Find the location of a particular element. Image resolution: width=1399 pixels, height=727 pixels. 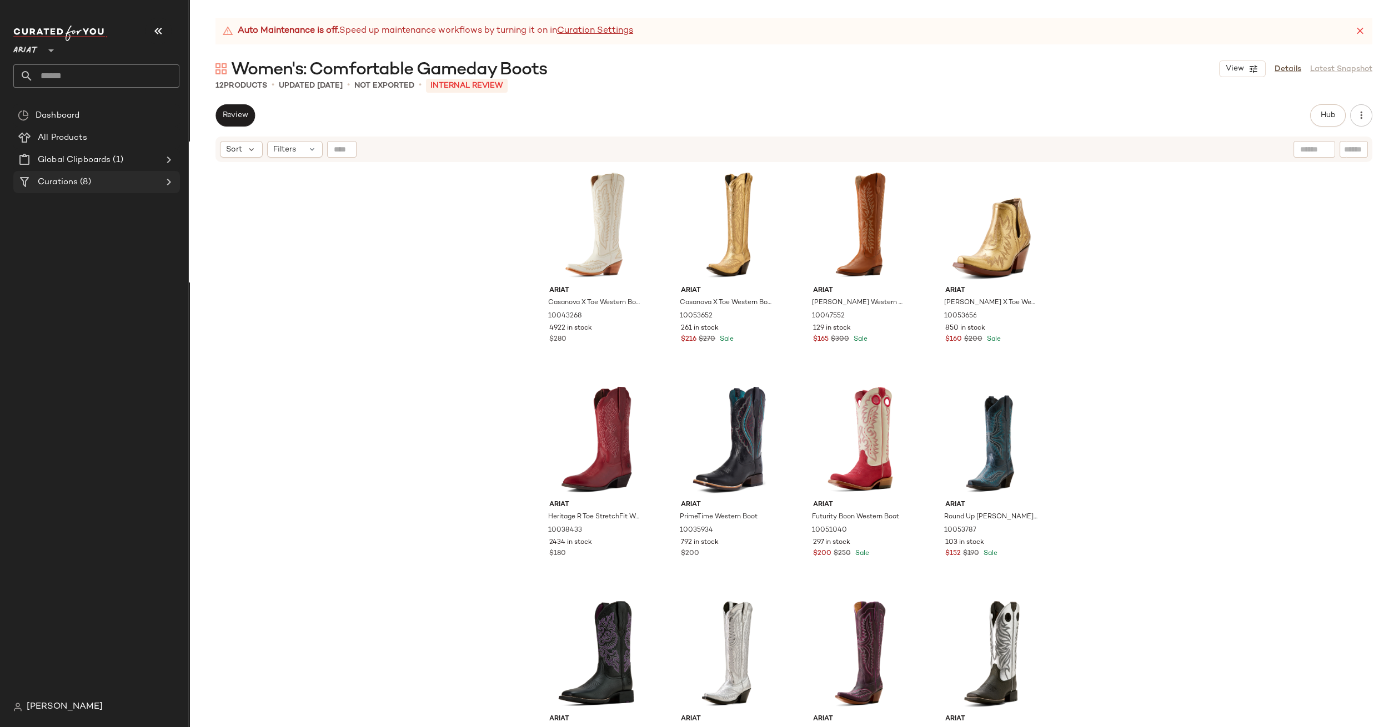

button: Review is located at coordinates (235, 115).